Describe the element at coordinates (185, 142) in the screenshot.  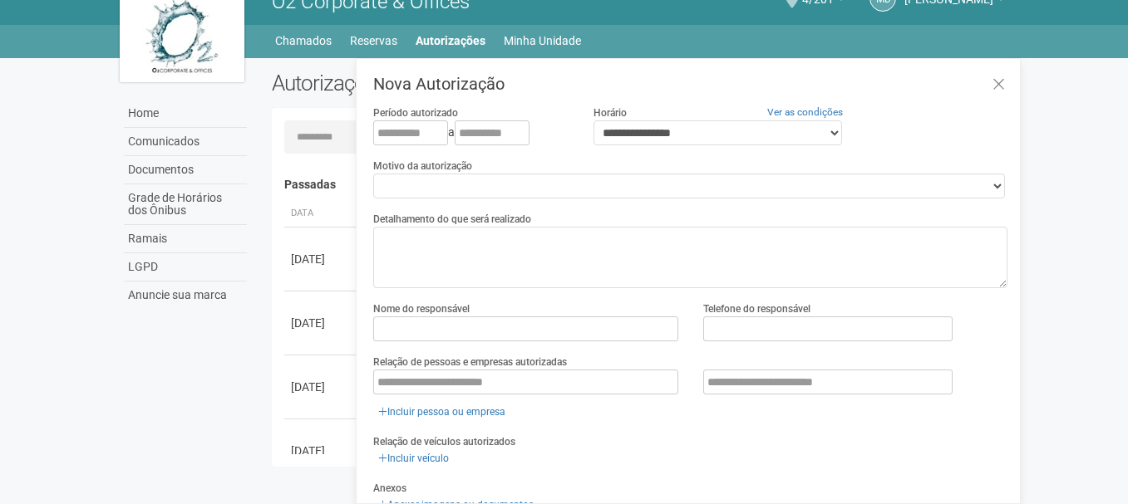
I see `a: Comunicados` at that location.